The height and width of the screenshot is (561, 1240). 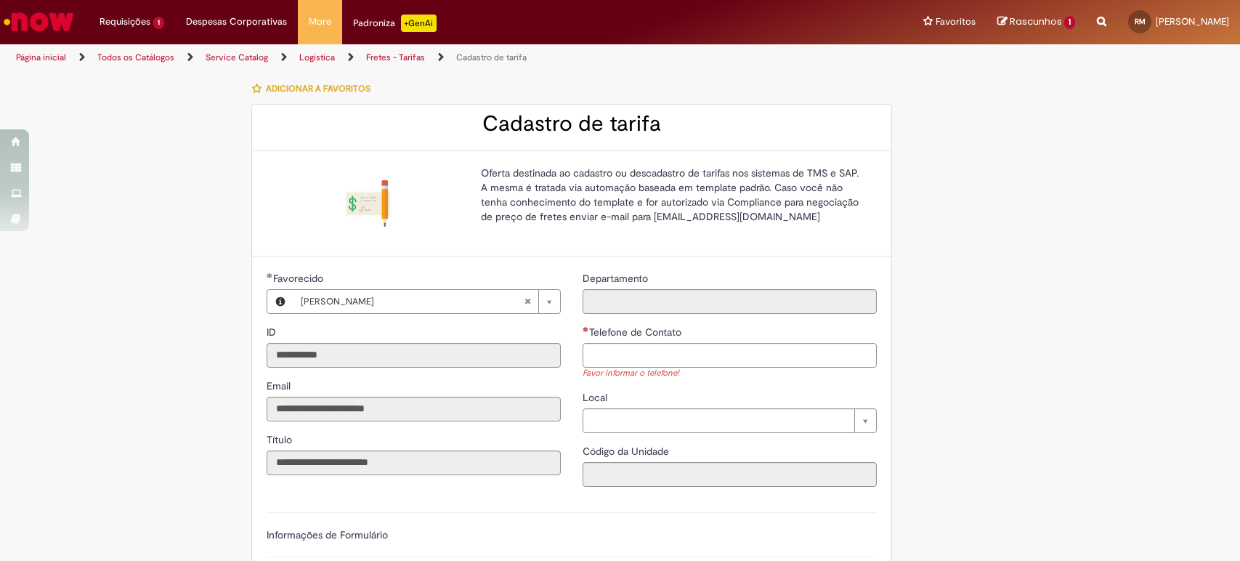 I want to click on span: Telefone de Contato, so click(x=636, y=332).